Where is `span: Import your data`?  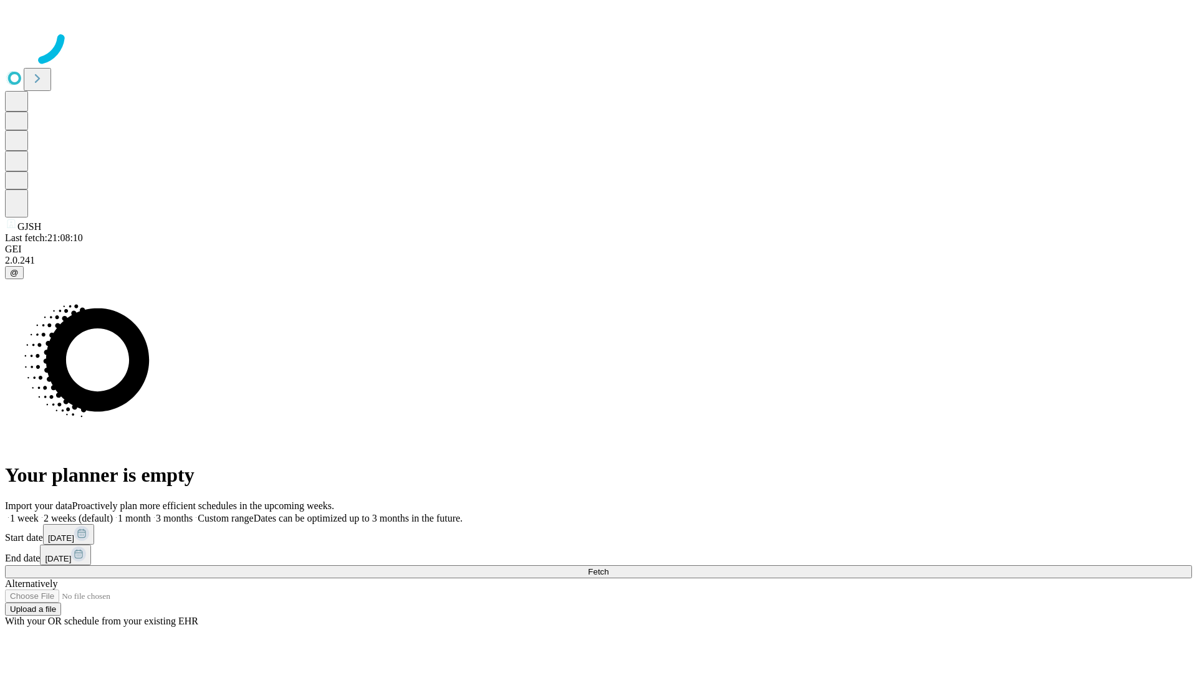
span: Import your data is located at coordinates (39, 505).